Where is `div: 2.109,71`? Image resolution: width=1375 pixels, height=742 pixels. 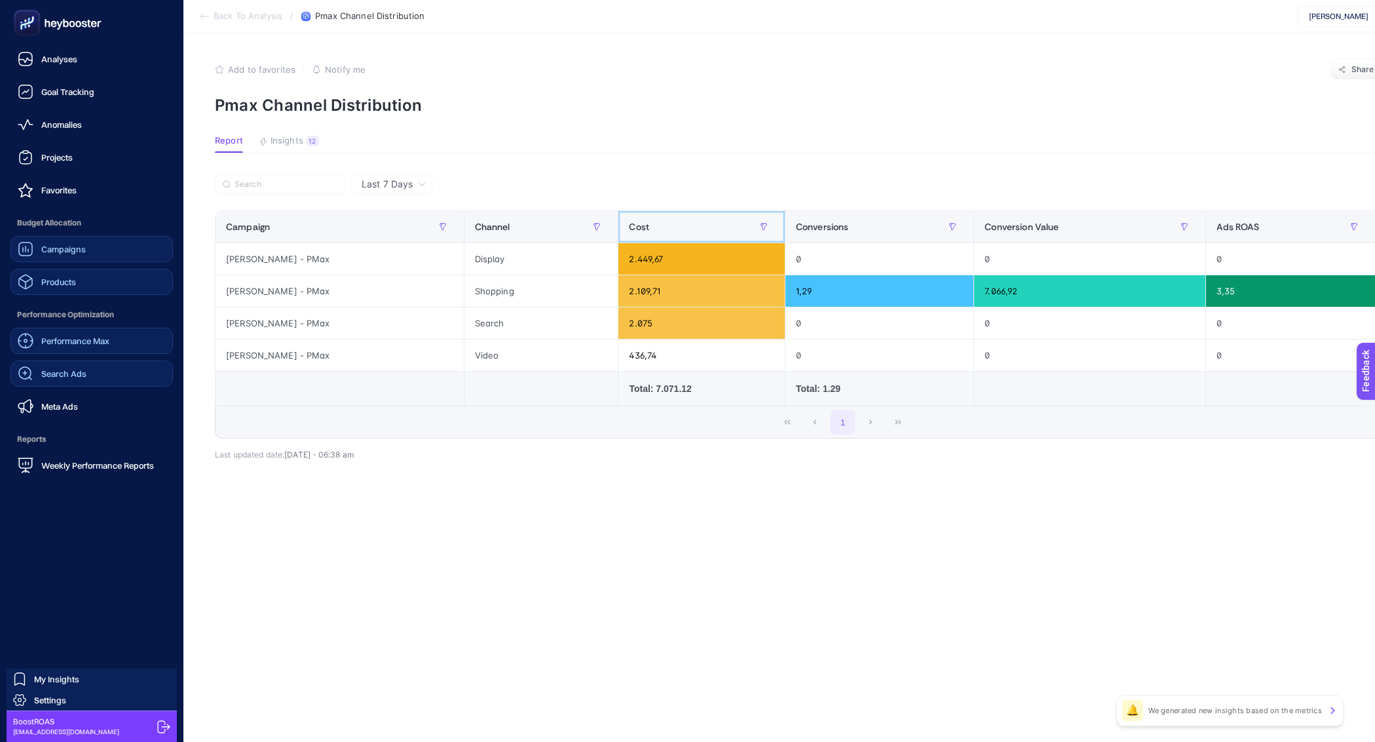
div: 2.109,71 is located at coordinates (702, 291).